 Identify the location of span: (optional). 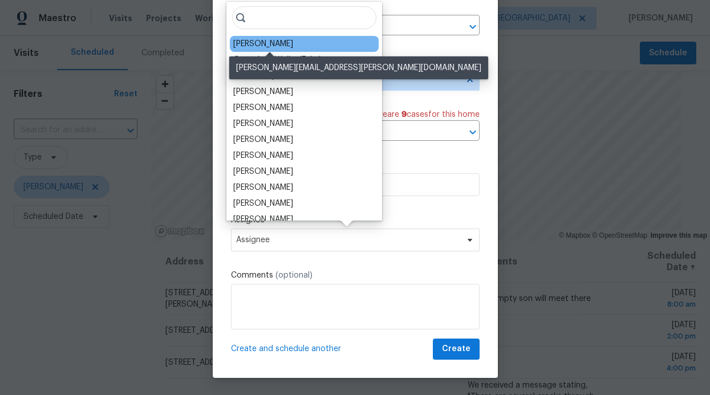
(294, 275).